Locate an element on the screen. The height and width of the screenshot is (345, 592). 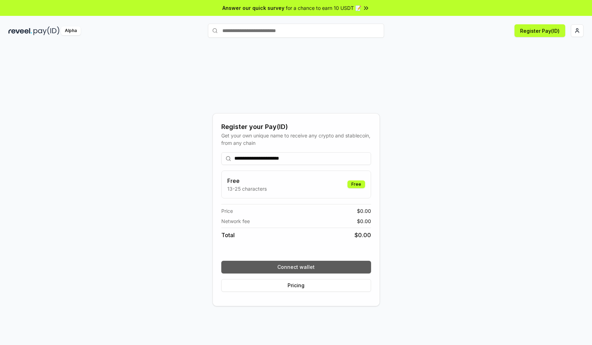
span: Answer our quick survey is located at coordinates (253, 8).